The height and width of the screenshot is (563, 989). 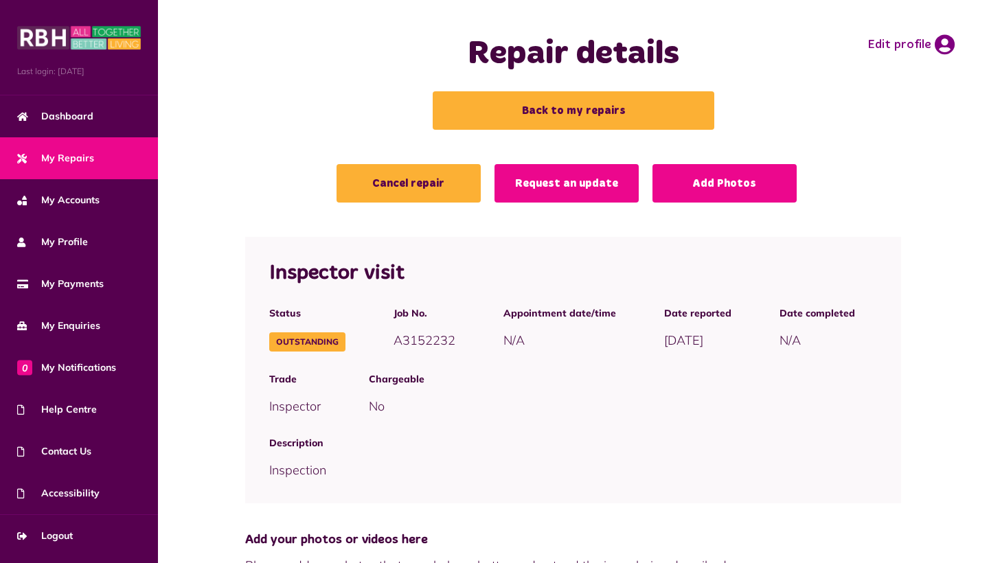 I want to click on h1: Repair details, so click(x=574, y=54).